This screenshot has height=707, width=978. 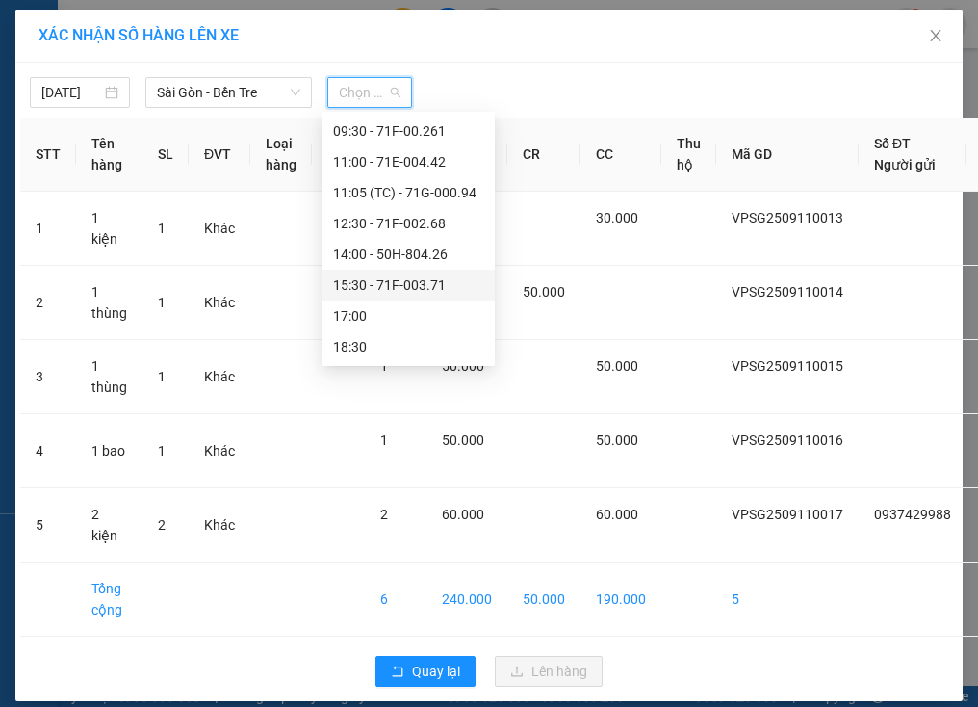 I want to click on span: VPSG2509110017, so click(x=788, y=514).